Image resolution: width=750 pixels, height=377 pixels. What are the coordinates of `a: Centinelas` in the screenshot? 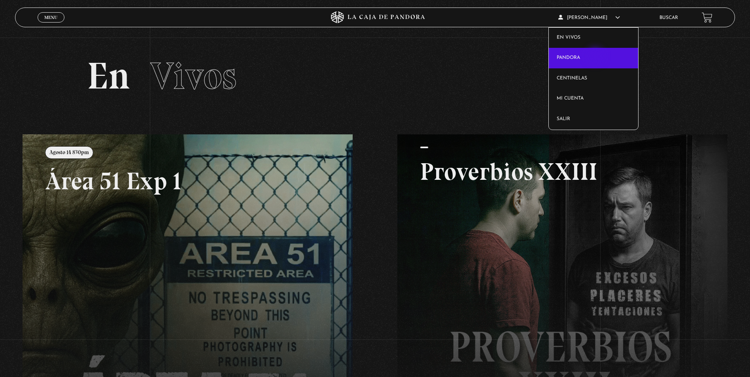 It's located at (593, 79).